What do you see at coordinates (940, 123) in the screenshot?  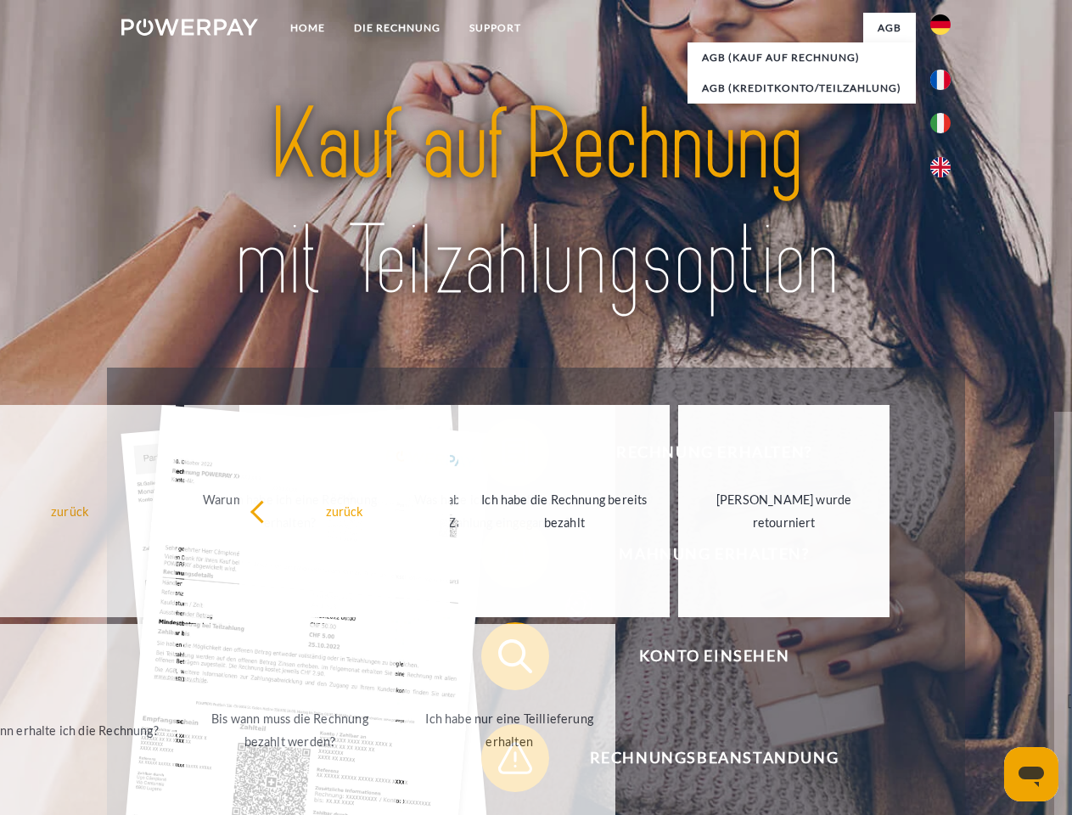 I see `img: it` at bounding box center [940, 123].